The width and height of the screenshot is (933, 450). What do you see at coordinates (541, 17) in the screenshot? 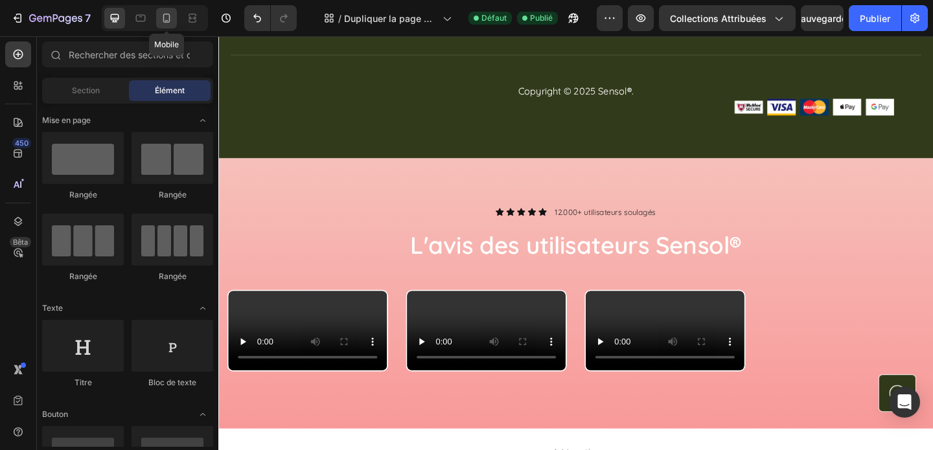
I see `font: Publié` at bounding box center [541, 17].